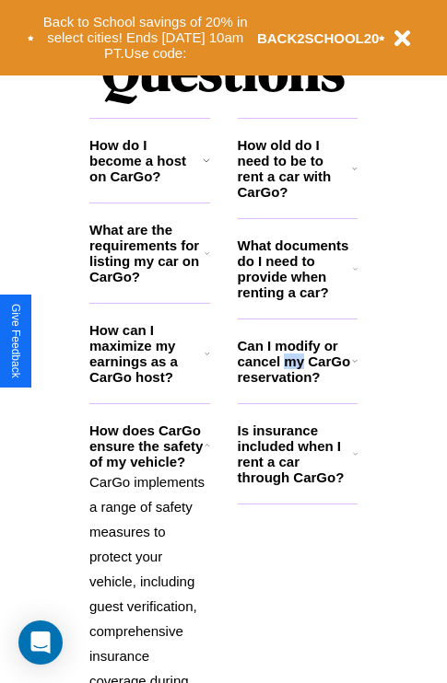 Image resolution: width=447 pixels, height=683 pixels. I want to click on h3: Is insurance included when I rent a car through CarGo?, so click(295, 454).